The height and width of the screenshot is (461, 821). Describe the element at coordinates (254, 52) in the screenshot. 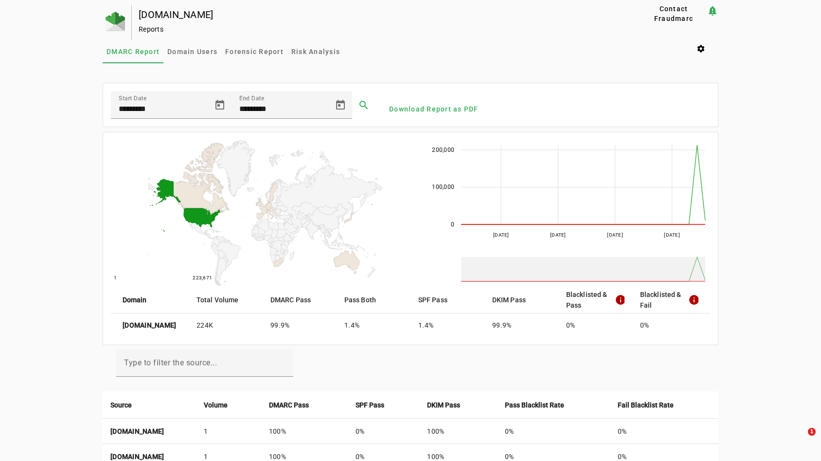

I see `span: Forensic Report` at that location.